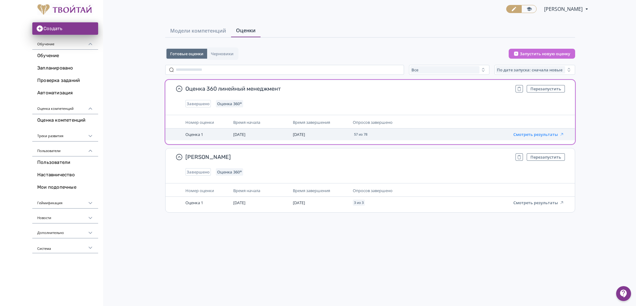  Describe the element at coordinates (245, 30) in the screenshot. I see `span: Оценки` at that location.